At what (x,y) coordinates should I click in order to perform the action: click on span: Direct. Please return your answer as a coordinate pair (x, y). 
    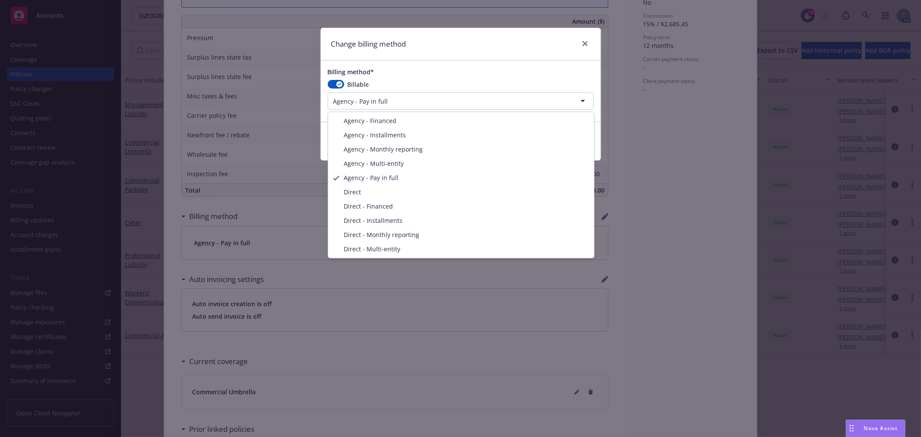
    Looking at the image, I should click on (352, 192).